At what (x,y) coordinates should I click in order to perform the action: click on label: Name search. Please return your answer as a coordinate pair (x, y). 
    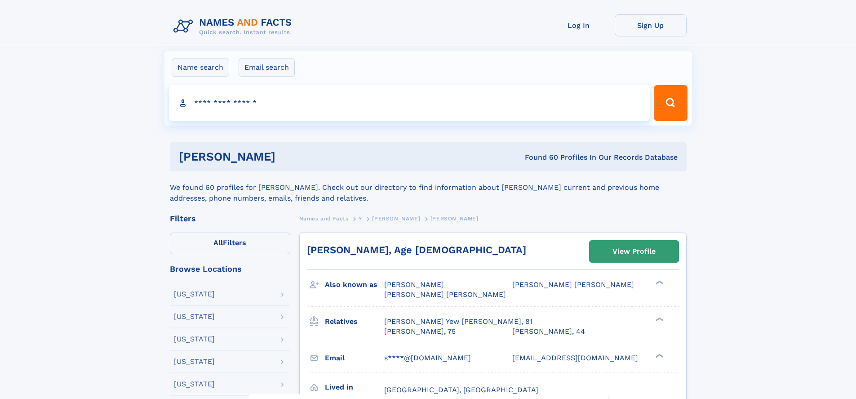
    Looking at the image, I should click on (200, 67).